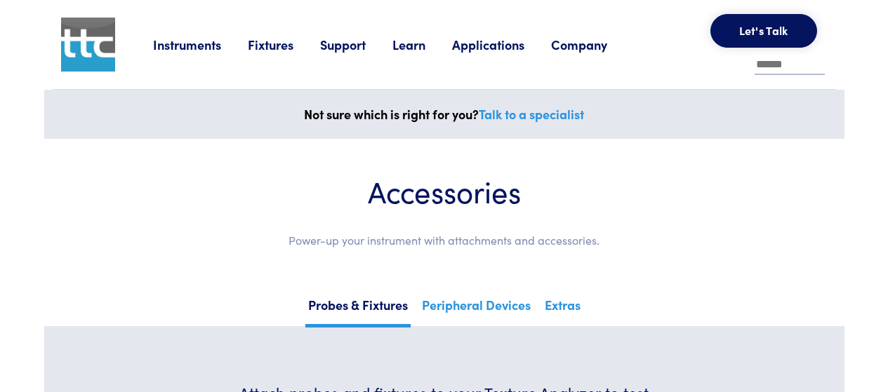 This screenshot has width=888, height=392. Describe the element at coordinates (444, 114) in the screenshot. I see `p: Not sure which is right for you?` at that location.